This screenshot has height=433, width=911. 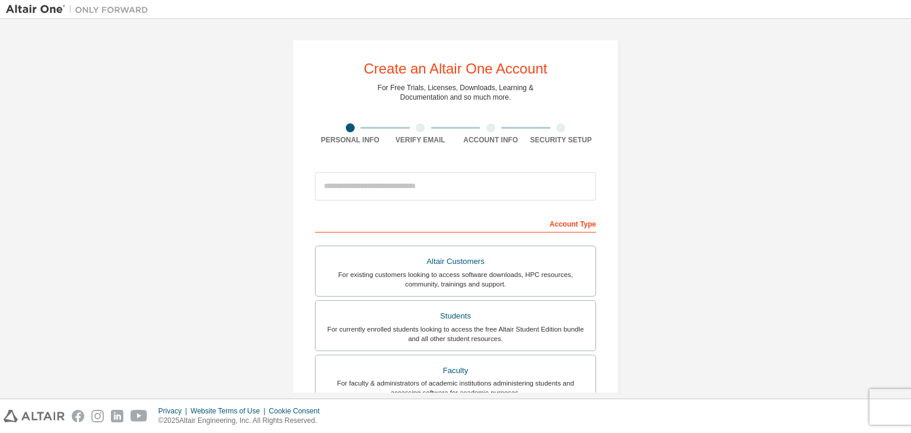 What do you see at coordinates (350, 140) in the screenshot?
I see `div: Personal Info` at bounding box center [350, 140].